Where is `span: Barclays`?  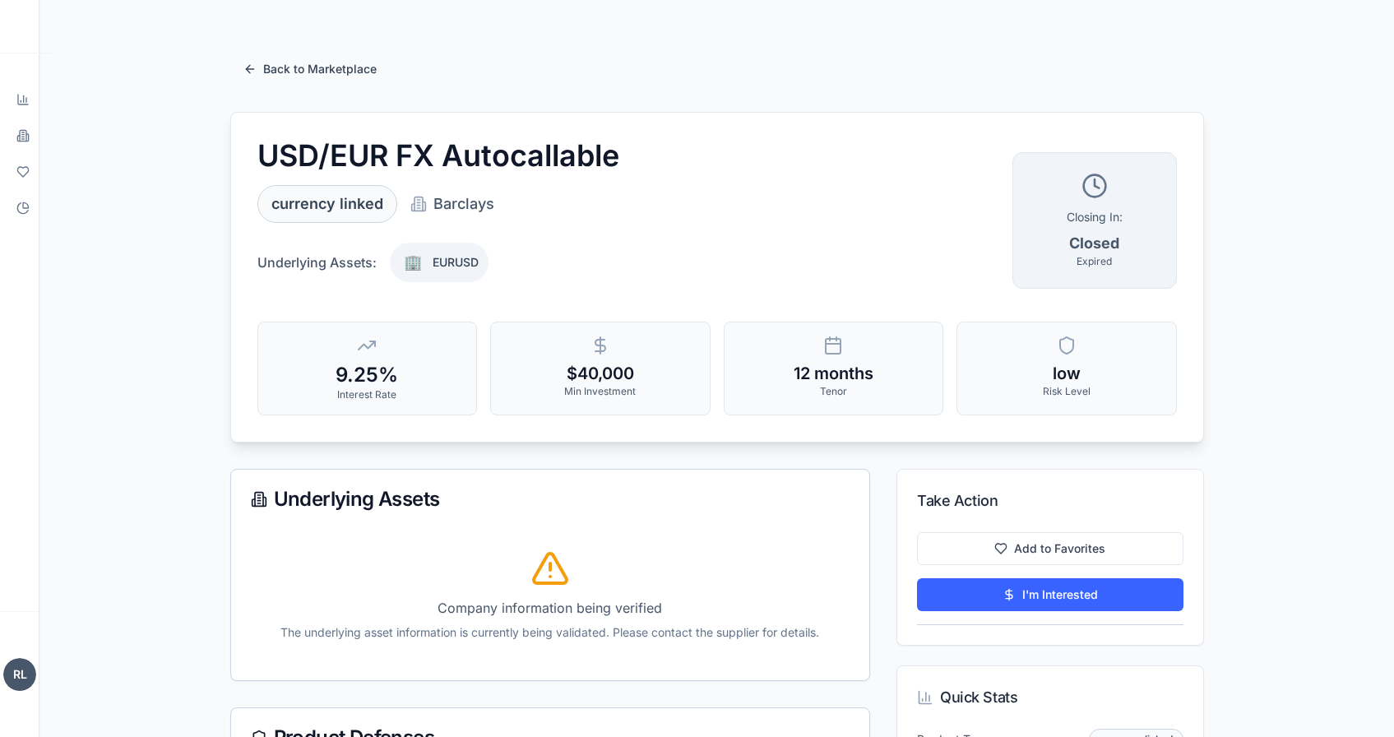
span: Barclays is located at coordinates (464, 204).